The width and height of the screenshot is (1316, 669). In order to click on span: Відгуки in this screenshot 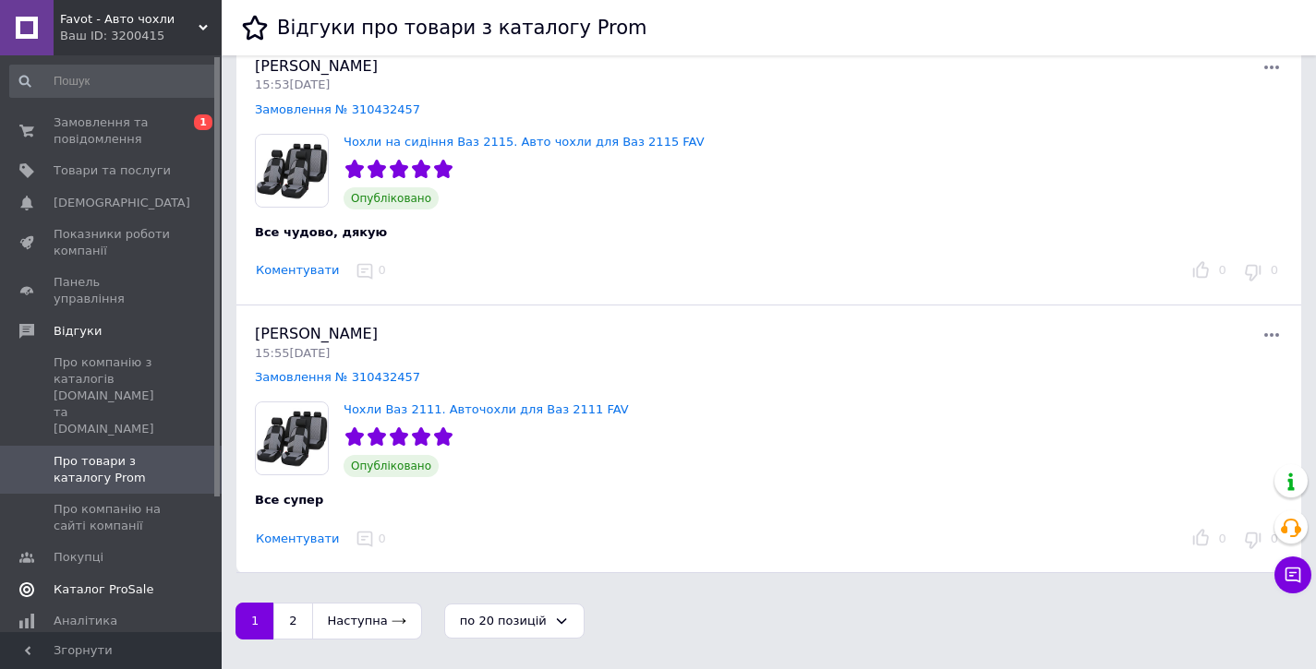, I will do `click(78, 331)`.